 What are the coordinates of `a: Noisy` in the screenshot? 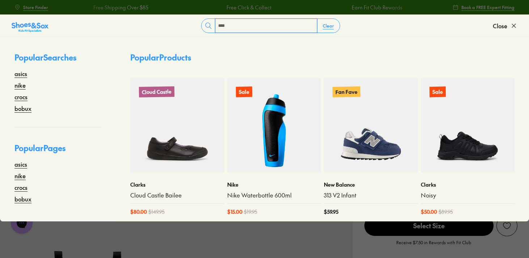 It's located at (468, 195).